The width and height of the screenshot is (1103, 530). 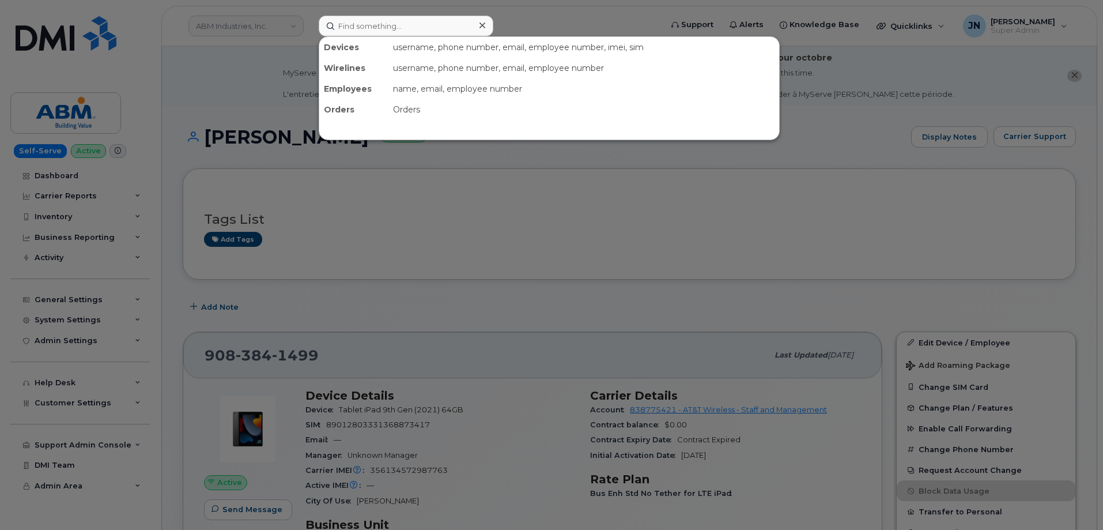 What do you see at coordinates (354, 89) in the screenshot?
I see `div: Employees` at bounding box center [354, 89].